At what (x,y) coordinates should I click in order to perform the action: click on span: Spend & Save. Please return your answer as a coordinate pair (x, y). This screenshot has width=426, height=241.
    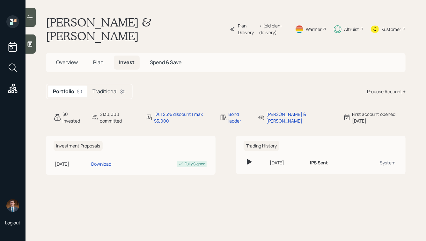
    Looking at the image, I should click on (165, 62).